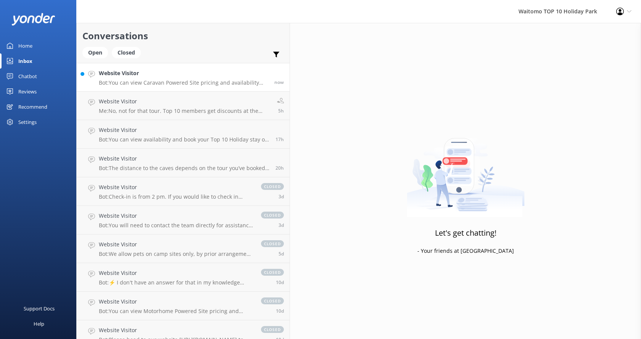  What do you see at coordinates (465, 170) in the screenshot?
I see `img: artwork of a man stealing a conversation from at giant smartphone` at bounding box center [465, 170].